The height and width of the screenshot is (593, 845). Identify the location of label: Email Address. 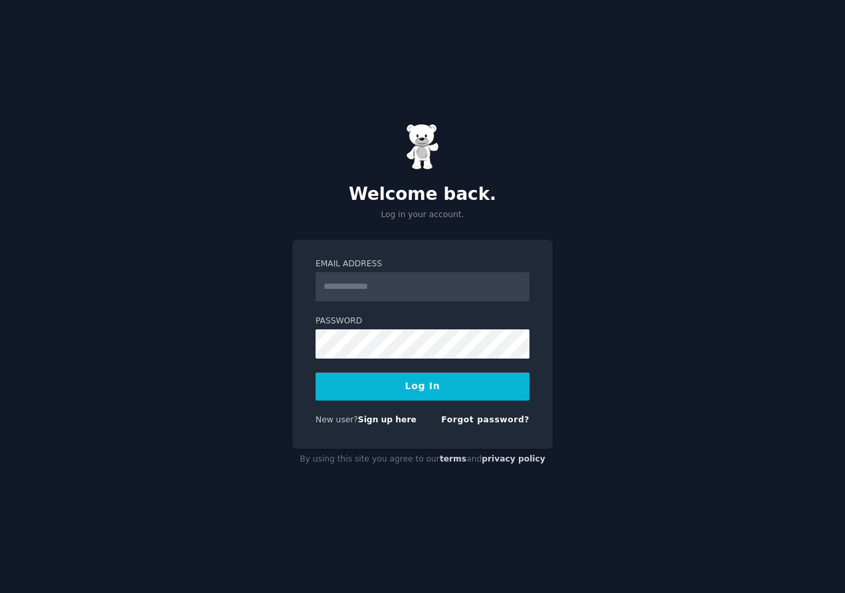
(423, 264).